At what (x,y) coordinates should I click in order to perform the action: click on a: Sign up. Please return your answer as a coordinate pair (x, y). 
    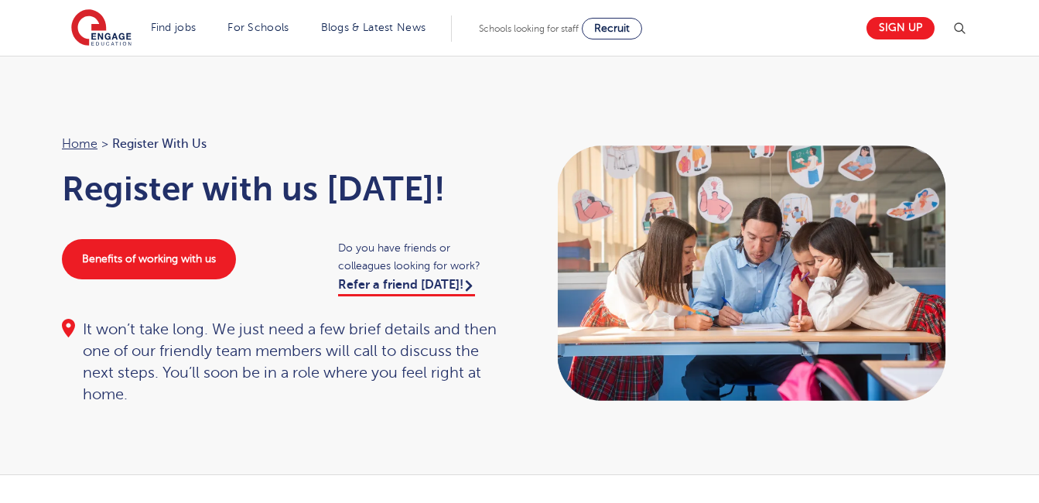
    Looking at the image, I should click on (900, 28).